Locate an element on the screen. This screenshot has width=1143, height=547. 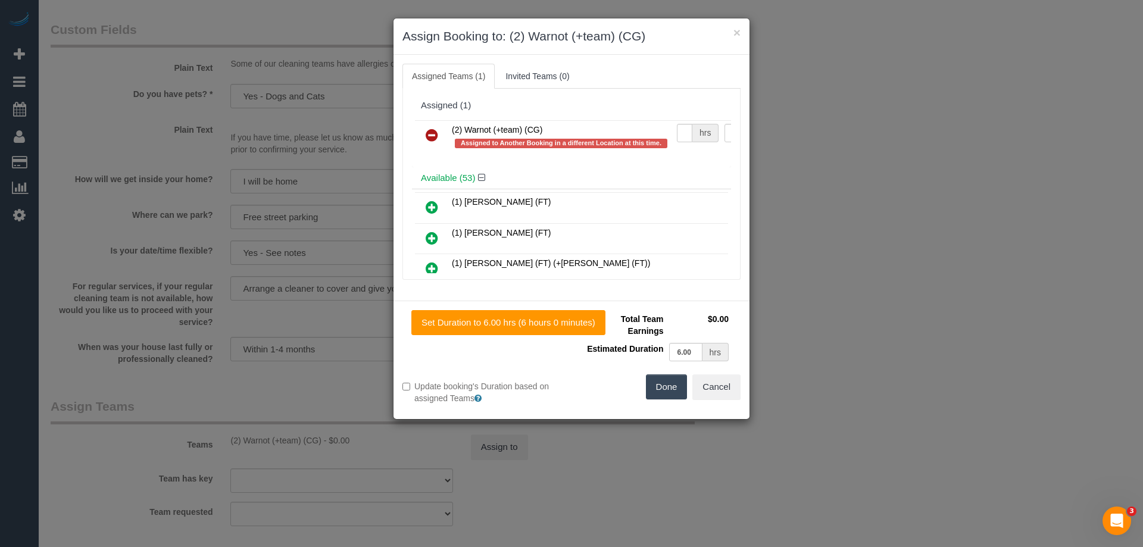
span: (2) Warnot (+team) (CG) is located at coordinates (497, 130).